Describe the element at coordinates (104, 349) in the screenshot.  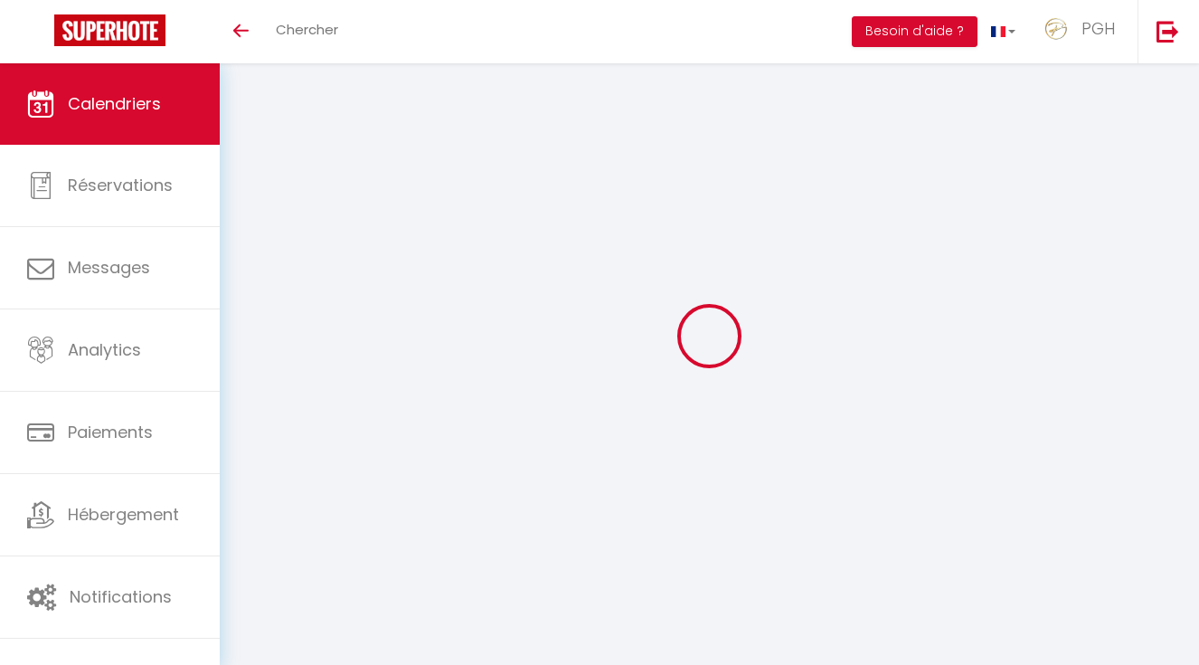
I see `span: Analytics` at that location.